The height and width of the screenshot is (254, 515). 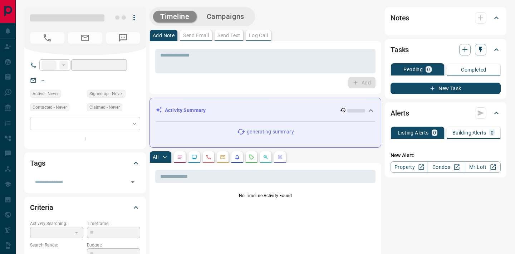 What do you see at coordinates (50, 107) in the screenshot?
I see `span: Contacted - Never` at bounding box center [50, 107].